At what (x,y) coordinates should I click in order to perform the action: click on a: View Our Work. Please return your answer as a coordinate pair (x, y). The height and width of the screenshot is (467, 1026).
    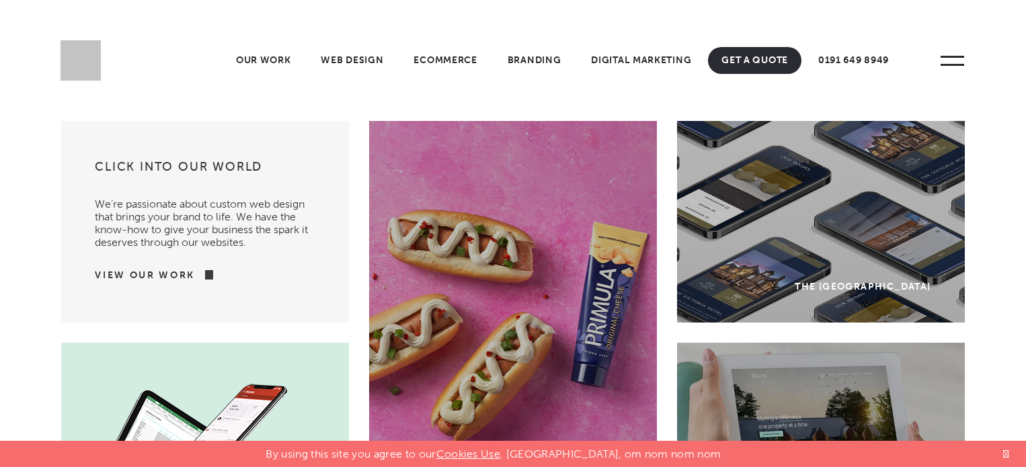
    Looking at the image, I should click on (145, 276).